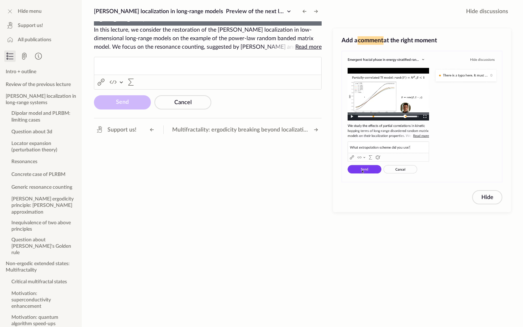  I want to click on span: comment, so click(370, 41).